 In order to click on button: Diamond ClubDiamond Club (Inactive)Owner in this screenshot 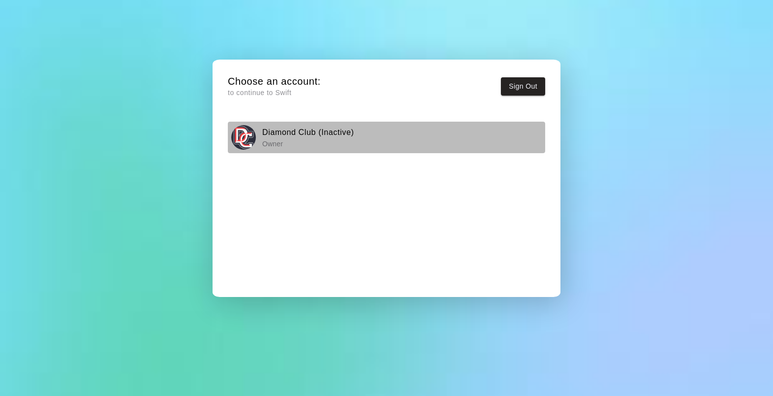, I will do `click(386, 137)`.